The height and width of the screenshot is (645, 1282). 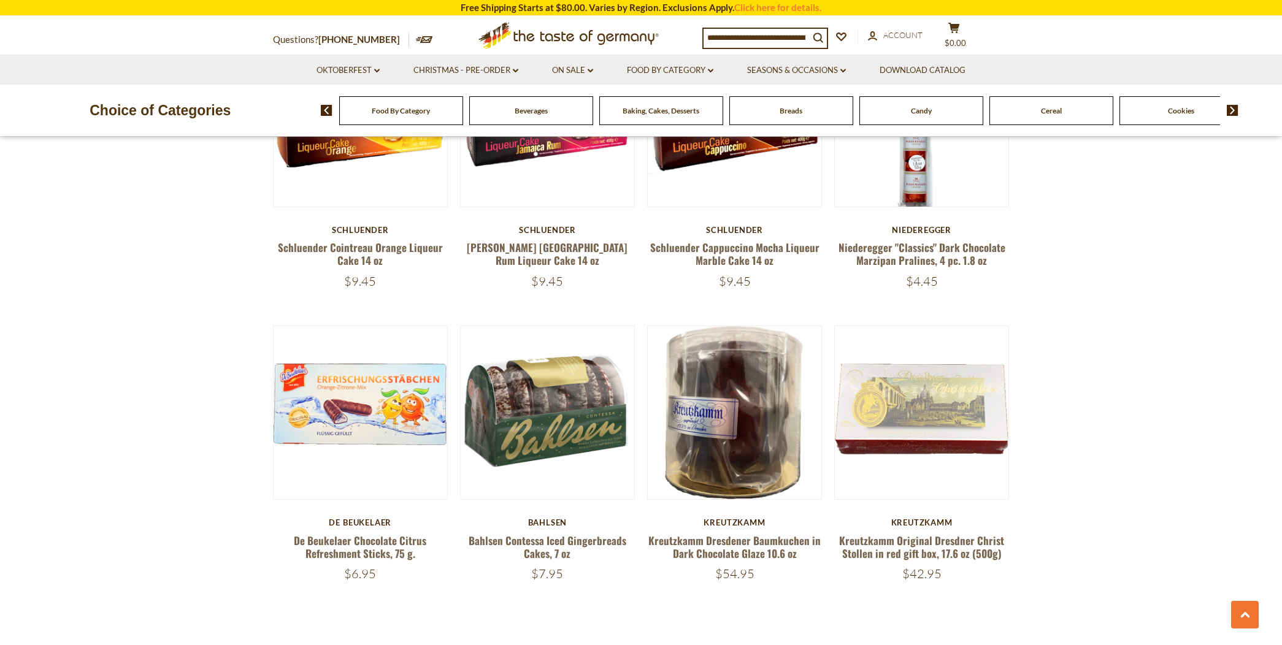 I want to click on a: Christmas - PRE-ORDER, so click(x=466, y=71).